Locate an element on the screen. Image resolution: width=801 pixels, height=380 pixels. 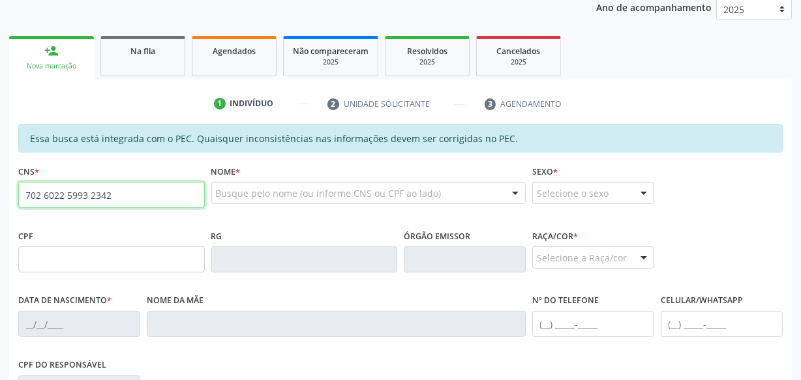
label: Data de nascimento is located at coordinates (65, 301).